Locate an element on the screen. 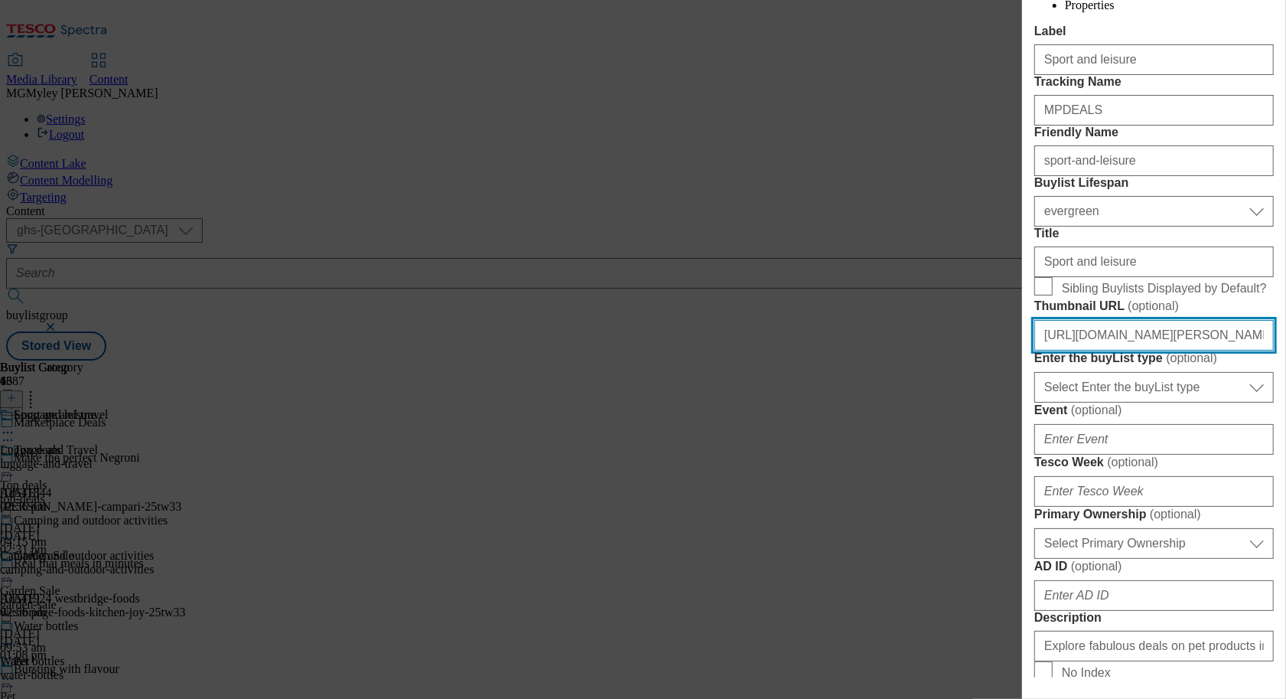 This screenshot has width=1286, height=699. label: Description is located at coordinates (1154, 617).